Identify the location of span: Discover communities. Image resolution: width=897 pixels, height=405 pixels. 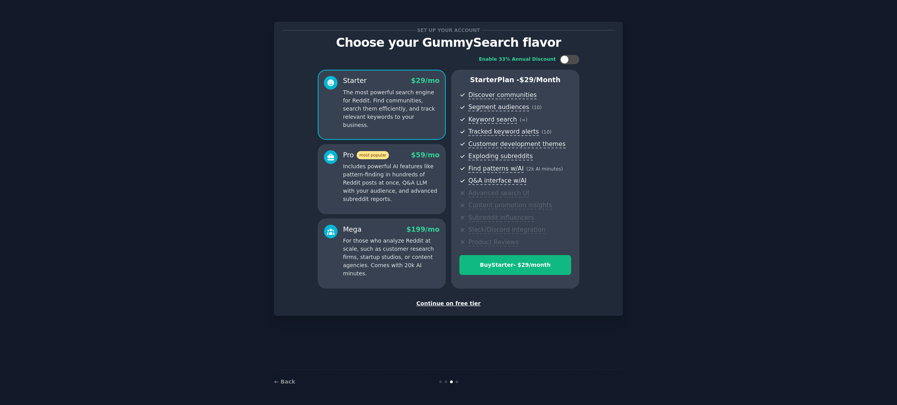
(502, 95).